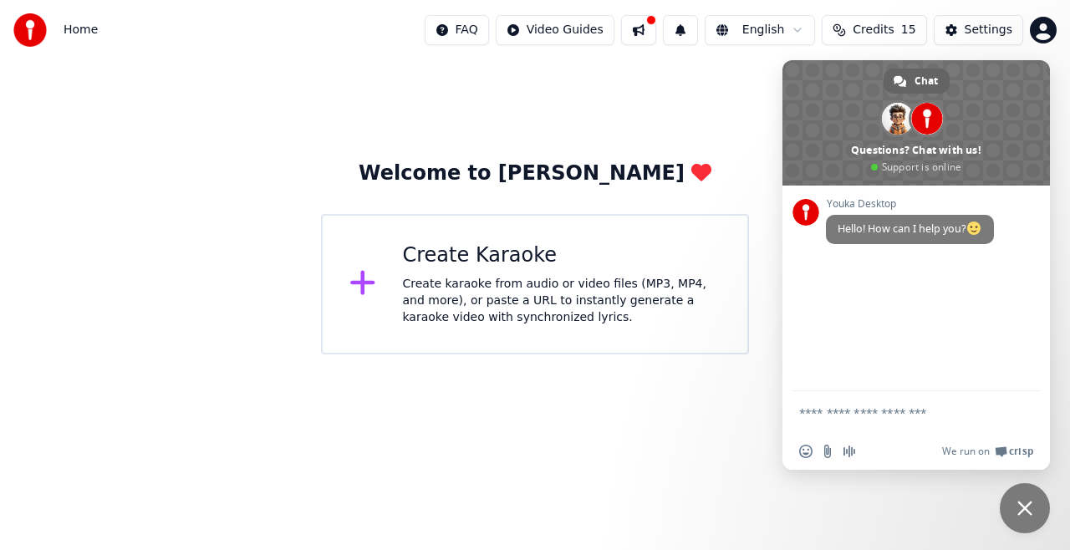 Image resolution: width=1070 pixels, height=550 pixels. I want to click on span: Crisp, so click(1021, 452).